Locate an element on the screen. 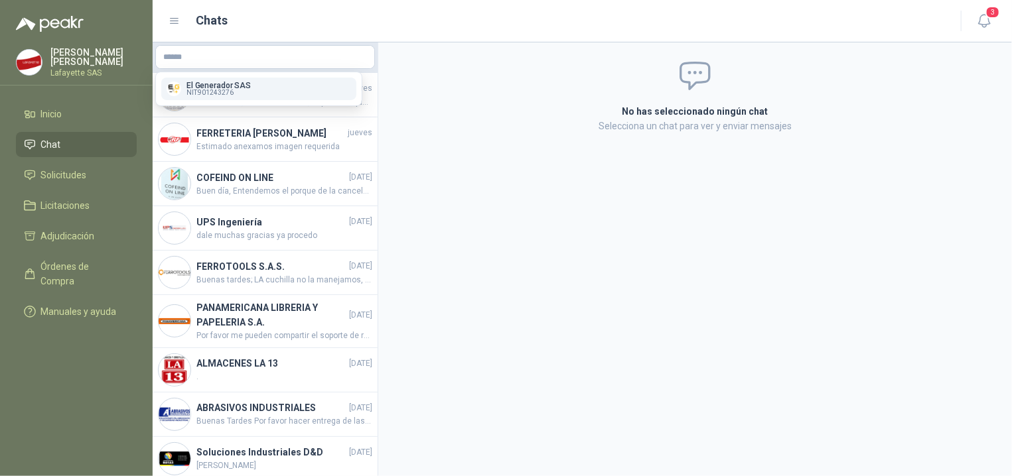  a: Adjudicación is located at coordinates (76, 236).